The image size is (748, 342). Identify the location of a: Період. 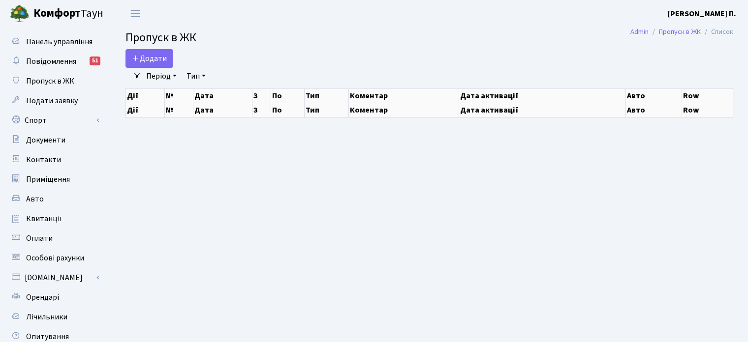
(161, 76).